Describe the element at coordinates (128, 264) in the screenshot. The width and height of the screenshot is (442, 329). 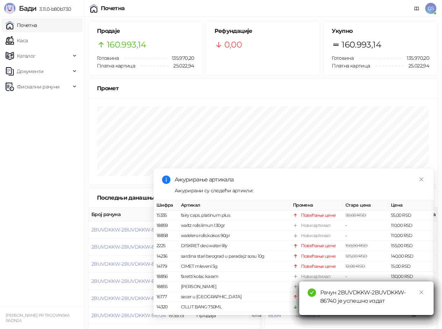
I see `span: 2BUVDKKW-2BUVDKKW-86727` at that location.